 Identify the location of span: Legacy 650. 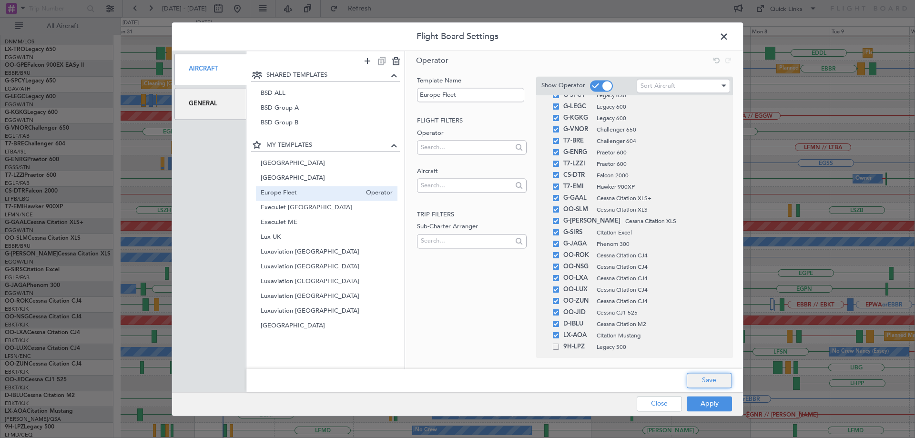
(658, 95).